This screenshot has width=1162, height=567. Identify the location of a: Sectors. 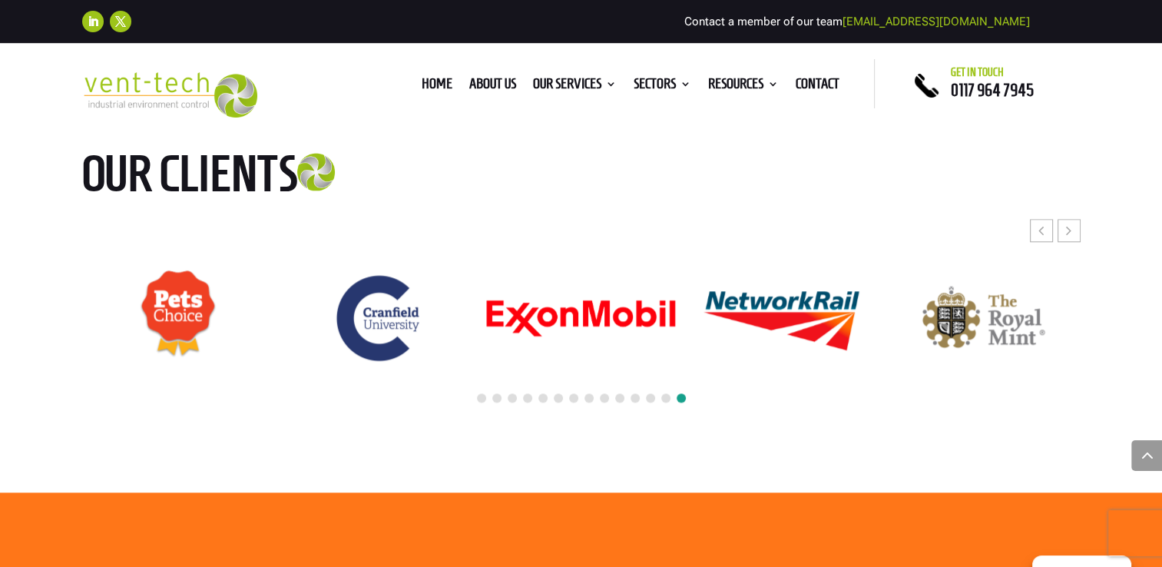
(662, 87).